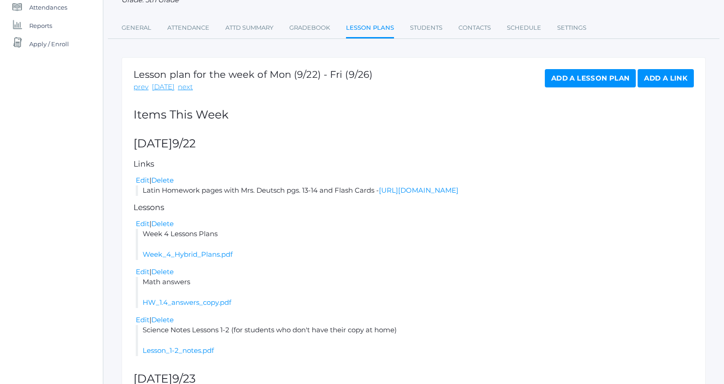  Describe the element at coordinates (572, 28) in the screenshot. I see `a: Settings` at that location.